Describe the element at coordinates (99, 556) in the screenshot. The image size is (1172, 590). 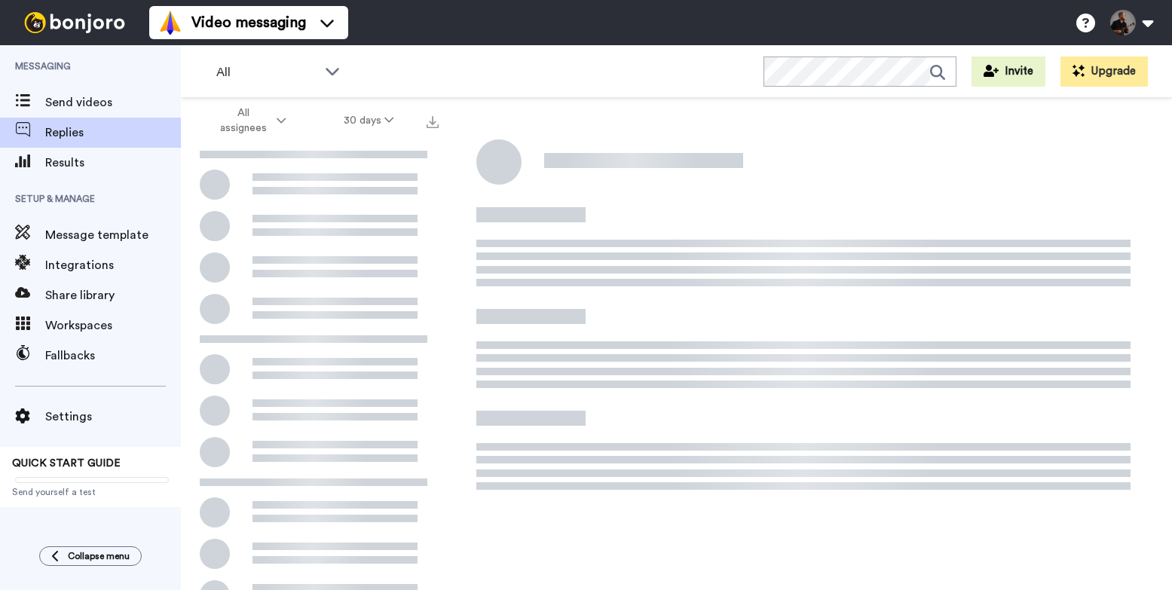
I see `span: Collapse menu` at that location.